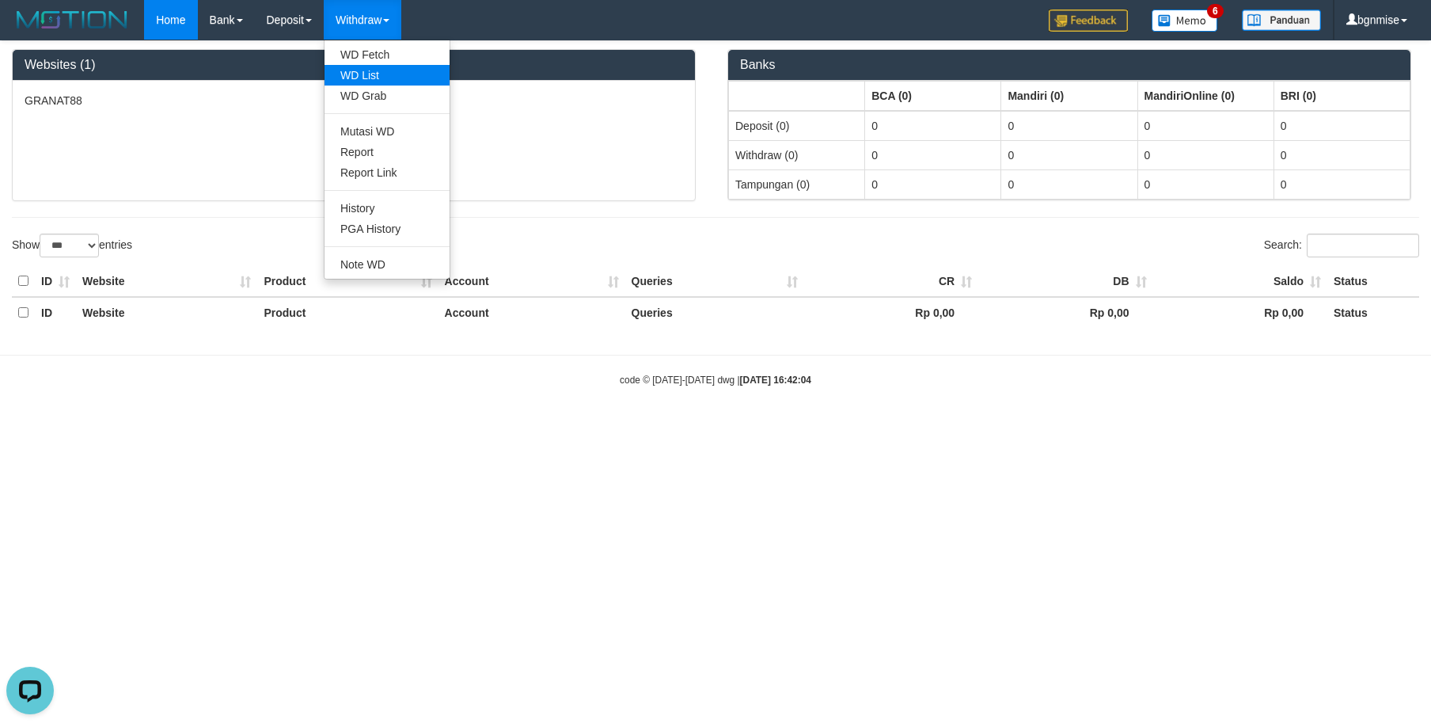 Image resolution: width=1431 pixels, height=727 pixels. I want to click on a: WD Grab, so click(387, 96).